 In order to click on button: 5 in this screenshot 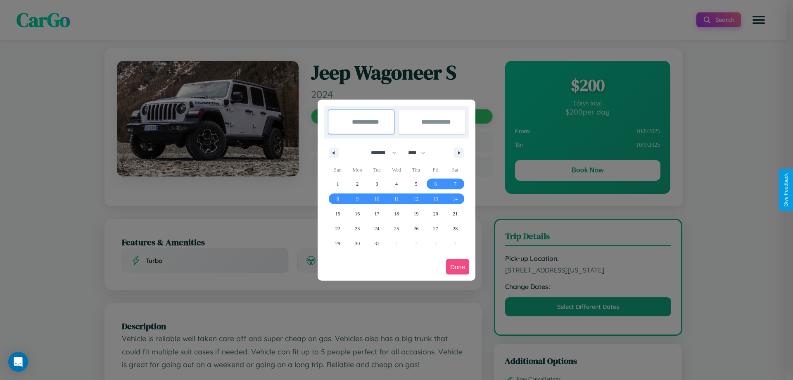, I will do `click(416, 184)`.